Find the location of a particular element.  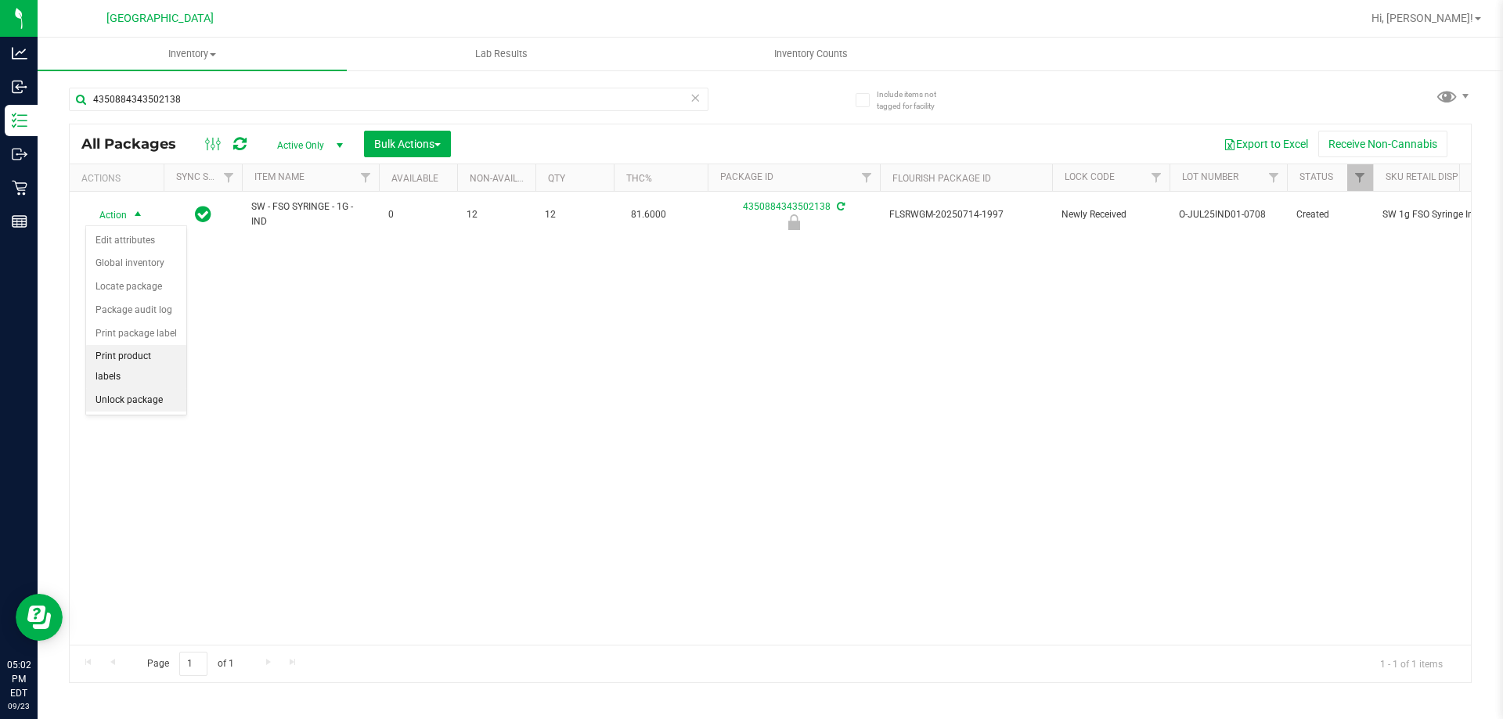

a: Inventory is located at coordinates (192, 54).